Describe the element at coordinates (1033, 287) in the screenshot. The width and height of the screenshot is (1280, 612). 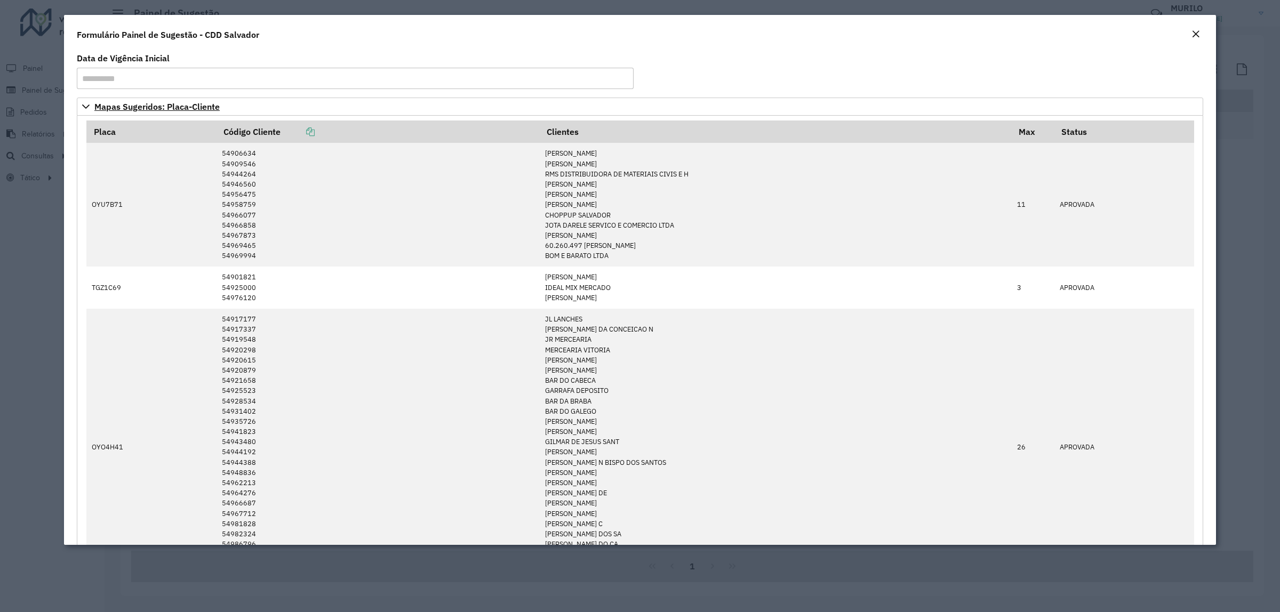
I see `td: 3` at that location.